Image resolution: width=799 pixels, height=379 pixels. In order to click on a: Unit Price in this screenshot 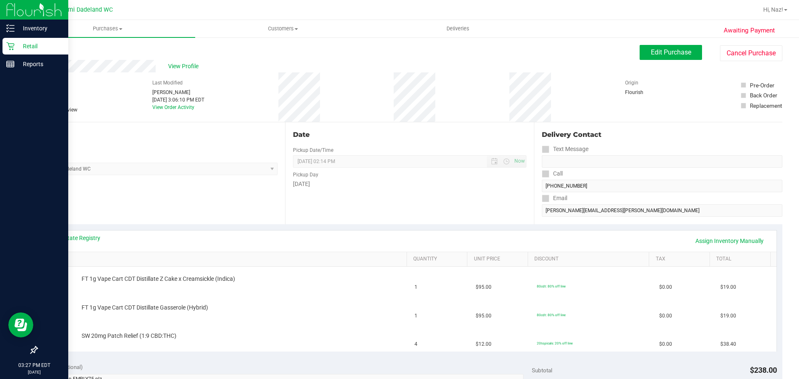, I will do `click(500, 259)`.